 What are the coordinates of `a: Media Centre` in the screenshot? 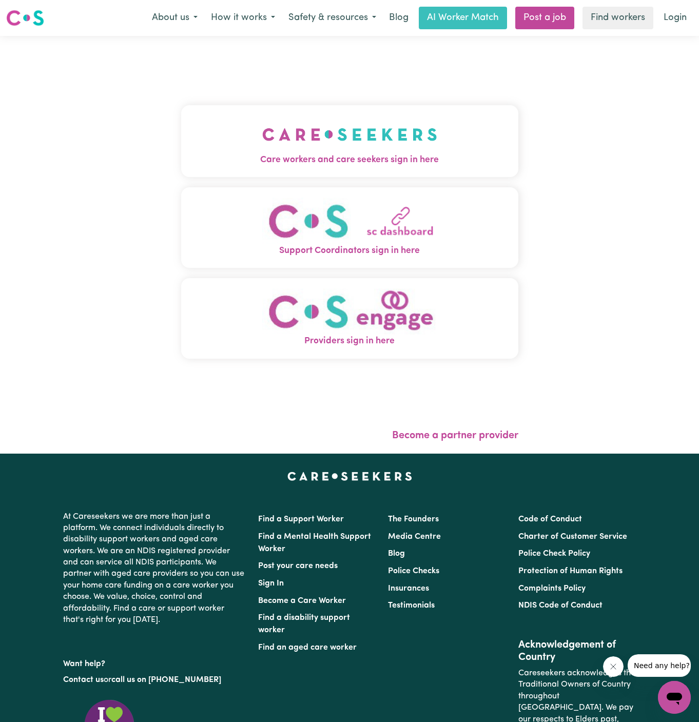 It's located at (414, 537).